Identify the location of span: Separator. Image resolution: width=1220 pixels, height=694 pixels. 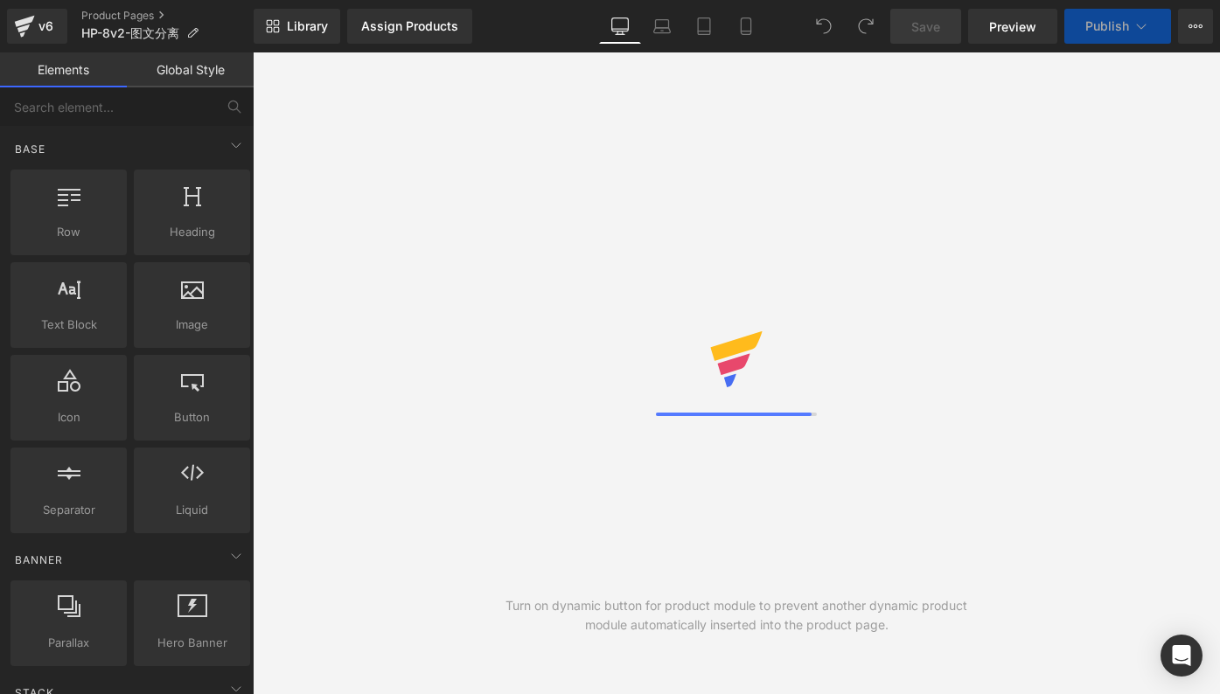
(68, 510).